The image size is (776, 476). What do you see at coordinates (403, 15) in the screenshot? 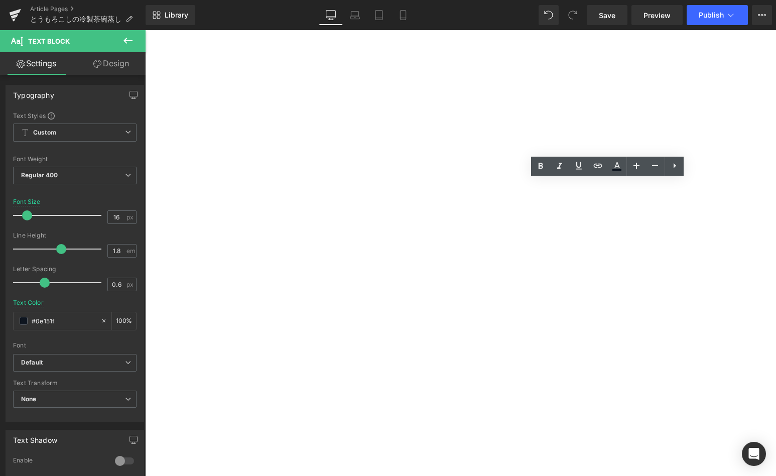
I see `a: Mobile` at bounding box center [403, 15].